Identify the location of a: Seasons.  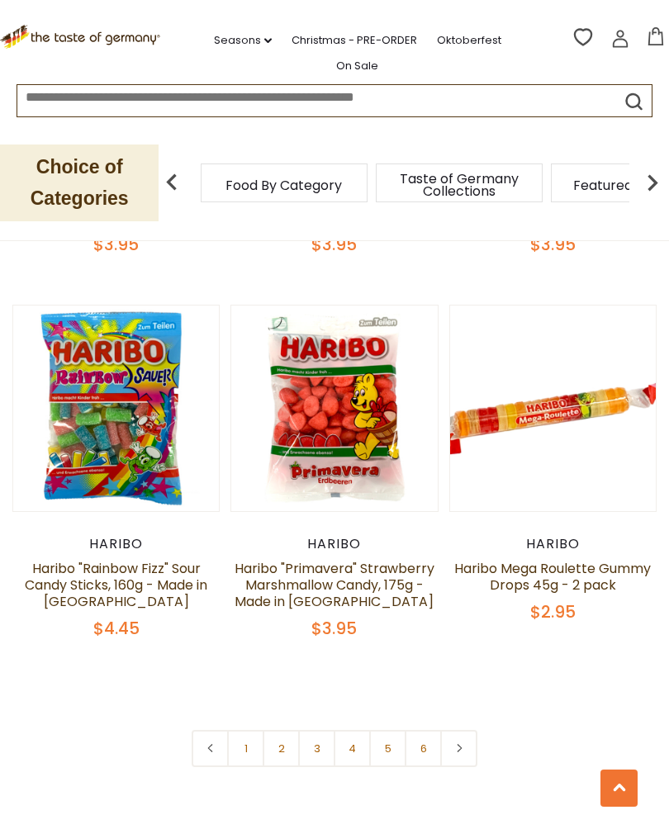
(243, 40).